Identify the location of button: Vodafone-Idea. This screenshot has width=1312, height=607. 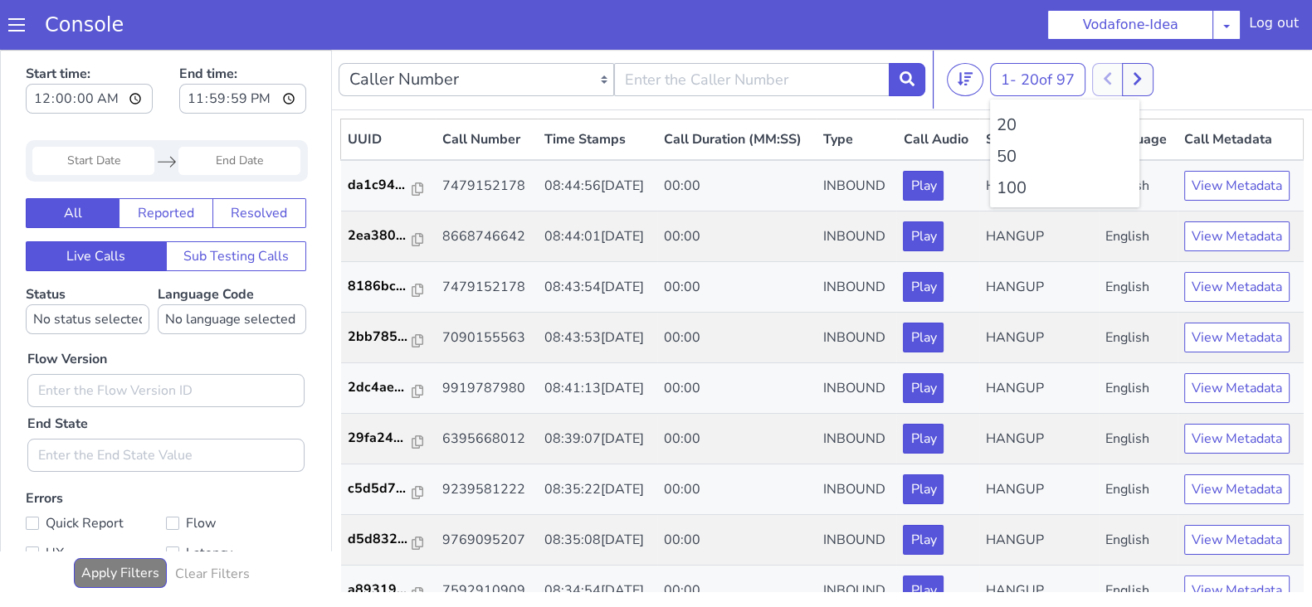
(1130, 25).